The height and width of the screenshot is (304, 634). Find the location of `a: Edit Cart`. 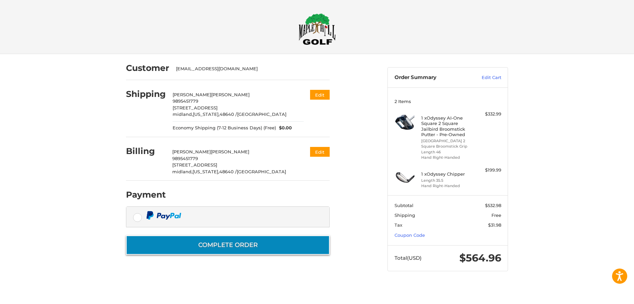

a: Edit Cart is located at coordinates (484, 78).